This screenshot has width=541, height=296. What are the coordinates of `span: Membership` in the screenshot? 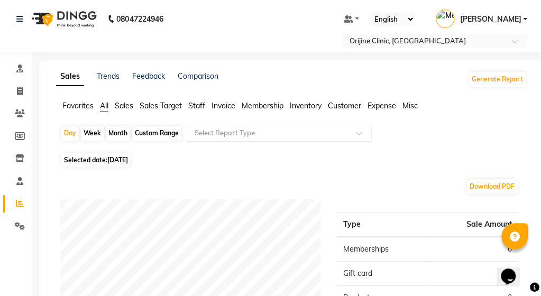 It's located at (262, 106).